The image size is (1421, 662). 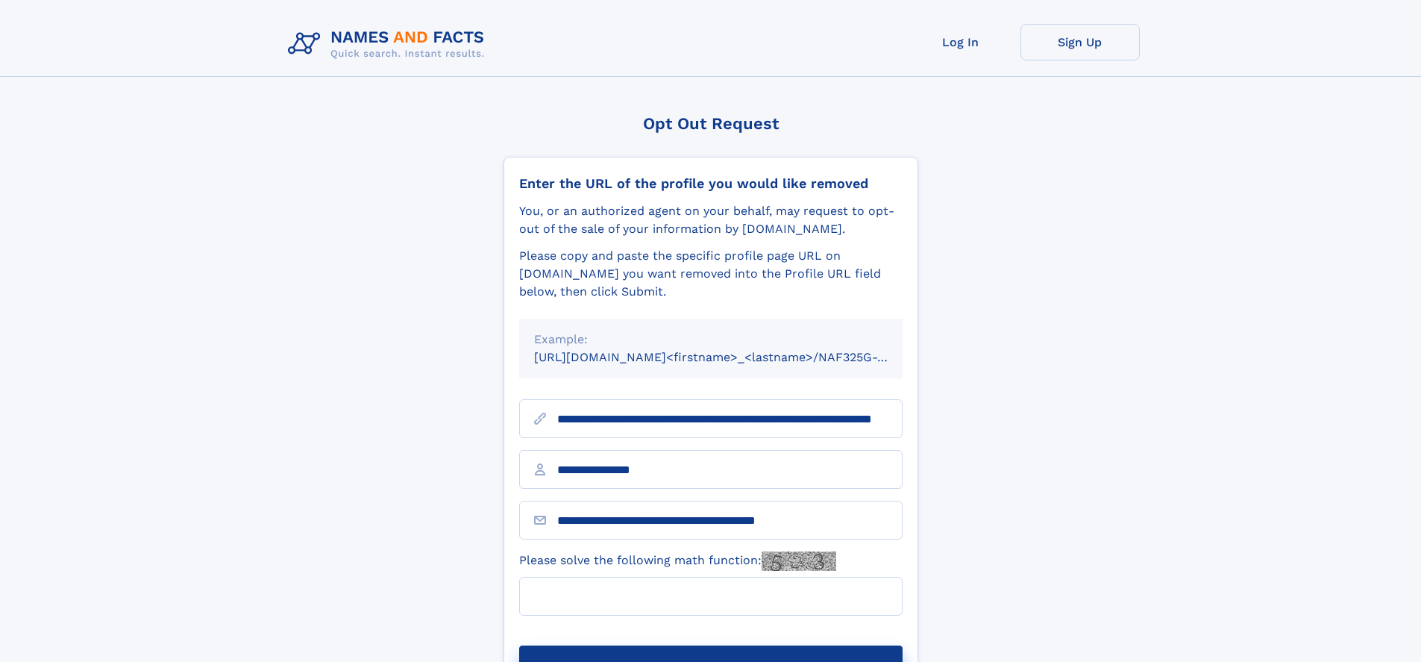 What do you see at coordinates (1080, 42) in the screenshot?
I see `a: Sign Up` at bounding box center [1080, 42].